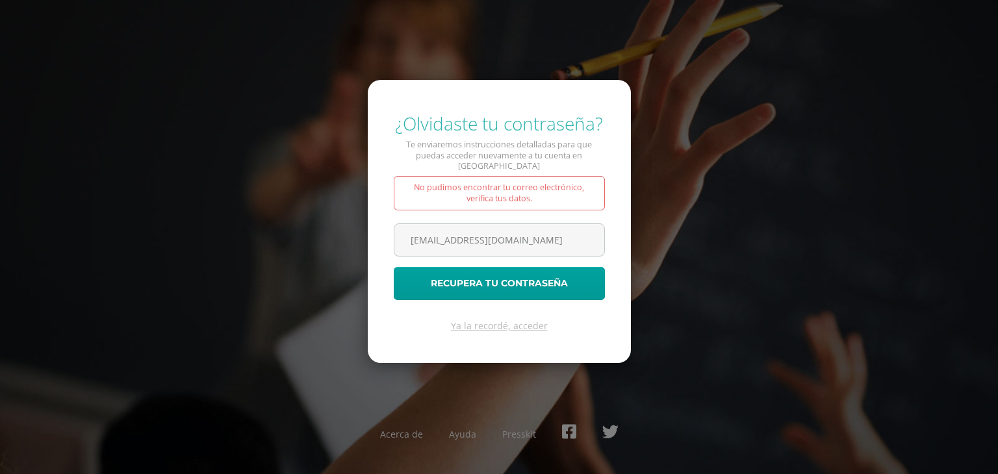  What do you see at coordinates (499, 123) in the screenshot?
I see `div: ¿Olvidaste tu contraseña?` at bounding box center [499, 123].